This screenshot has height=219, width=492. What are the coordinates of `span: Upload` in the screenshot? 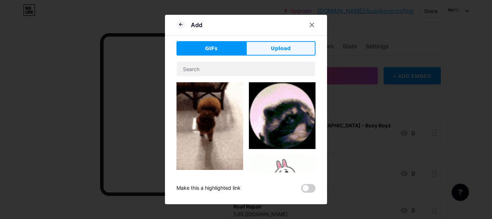 It's located at (281, 48).